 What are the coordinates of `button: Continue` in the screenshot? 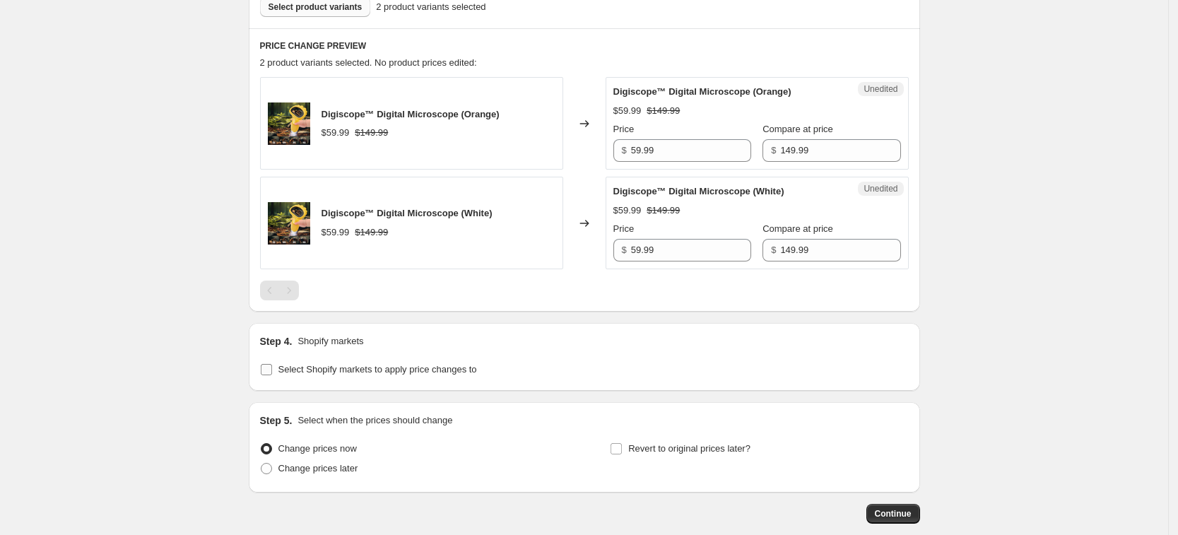 It's located at (894, 514).